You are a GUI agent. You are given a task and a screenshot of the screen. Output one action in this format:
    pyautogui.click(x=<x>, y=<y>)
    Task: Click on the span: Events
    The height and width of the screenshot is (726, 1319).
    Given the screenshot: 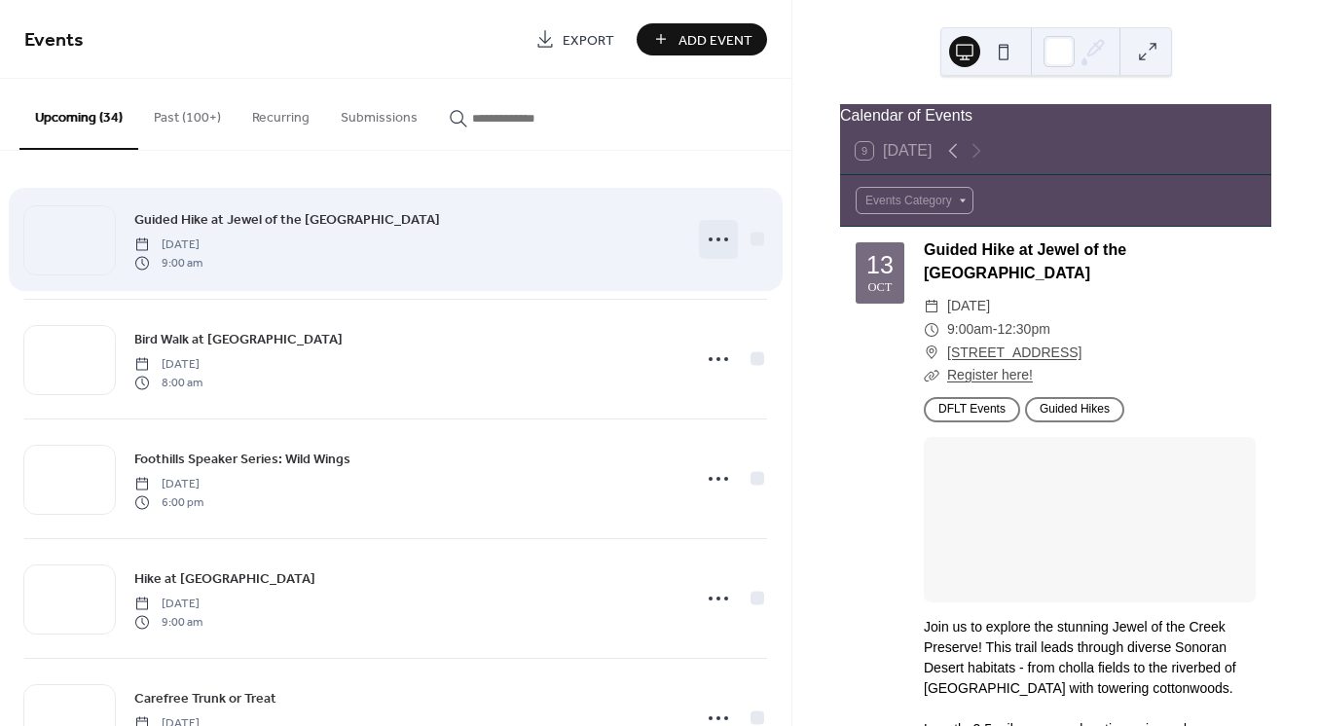 What is the action you would take?
    pyautogui.click(x=54, y=40)
    